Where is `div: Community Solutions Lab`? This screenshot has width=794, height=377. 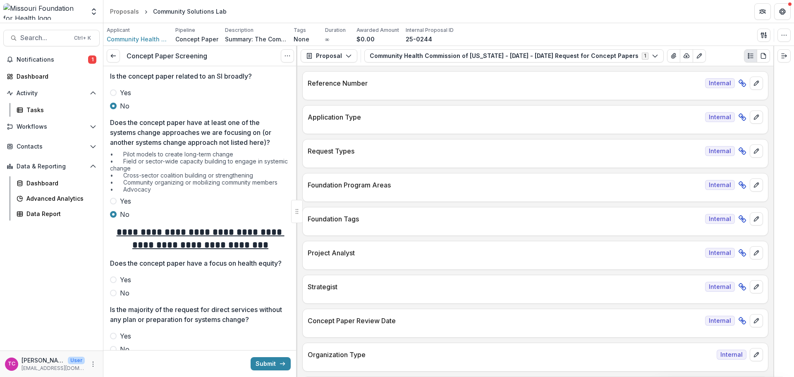
div: Community Solutions Lab is located at coordinates (190, 11).